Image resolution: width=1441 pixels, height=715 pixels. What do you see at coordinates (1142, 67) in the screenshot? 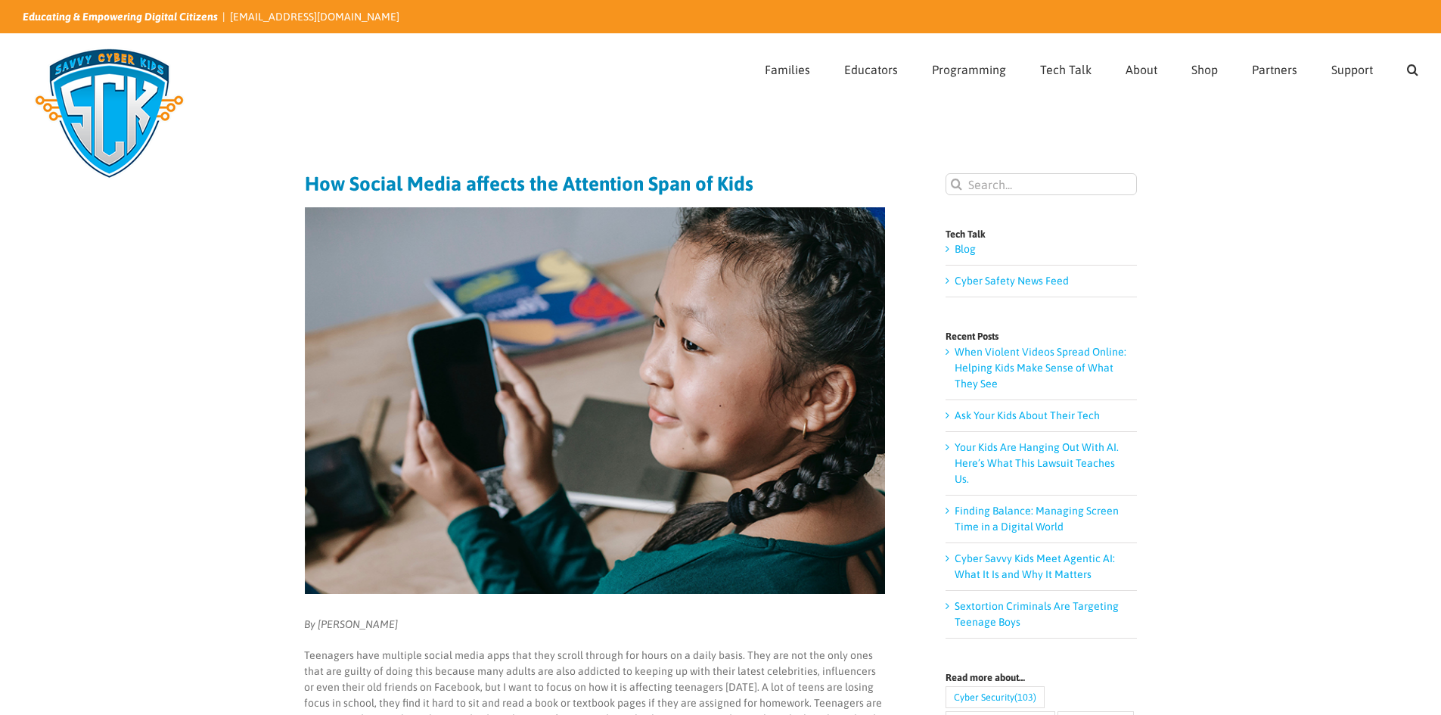
I see `a: About` at bounding box center [1142, 67].